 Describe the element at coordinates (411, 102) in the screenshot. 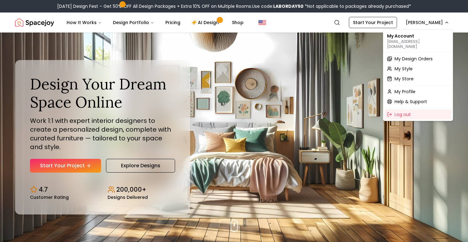

I see `span: Help & Support` at that location.